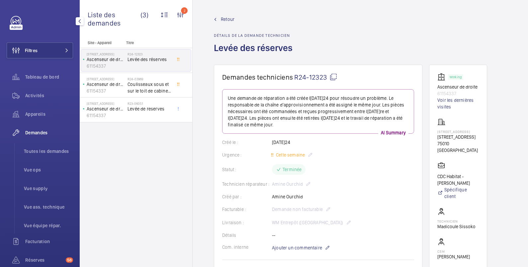 The image size is (528, 267). Describe the element at coordinates (456, 221) in the screenshot. I see `p: Technicien` at that location.